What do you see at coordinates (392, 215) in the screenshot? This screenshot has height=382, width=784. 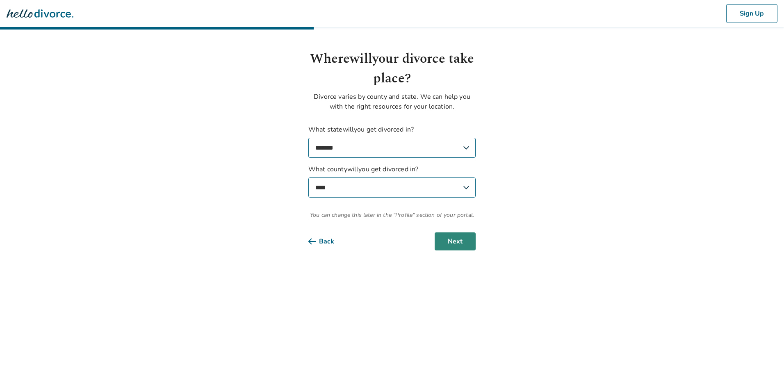 I see `span: You can change this later in the "Profile" section of your portal.` at bounding box center [392, 215].